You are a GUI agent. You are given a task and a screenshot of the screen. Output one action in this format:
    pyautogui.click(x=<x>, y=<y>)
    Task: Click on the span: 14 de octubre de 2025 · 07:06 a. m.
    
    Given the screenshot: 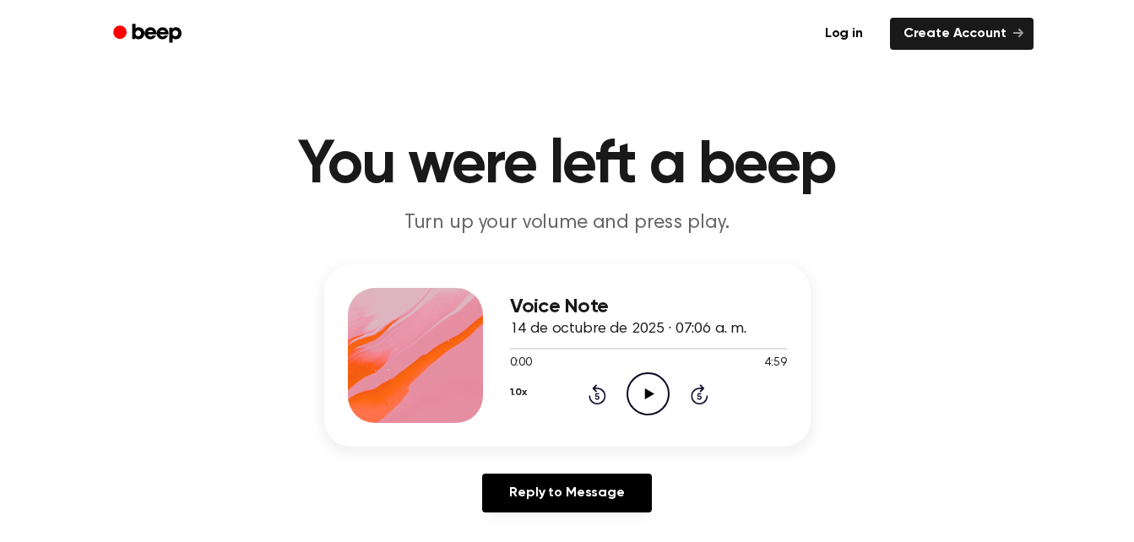 What is the action you would take?
    pyautogui.click(x=628, y=329)
    